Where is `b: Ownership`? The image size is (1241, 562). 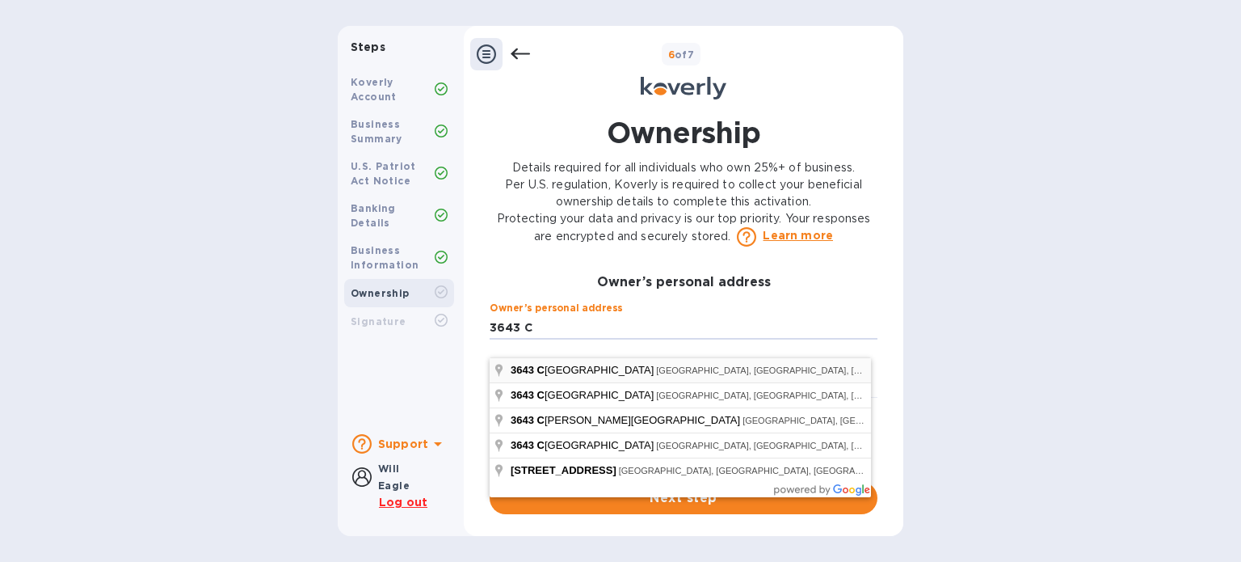 b: Ownership is located at coordinates (380, 292).